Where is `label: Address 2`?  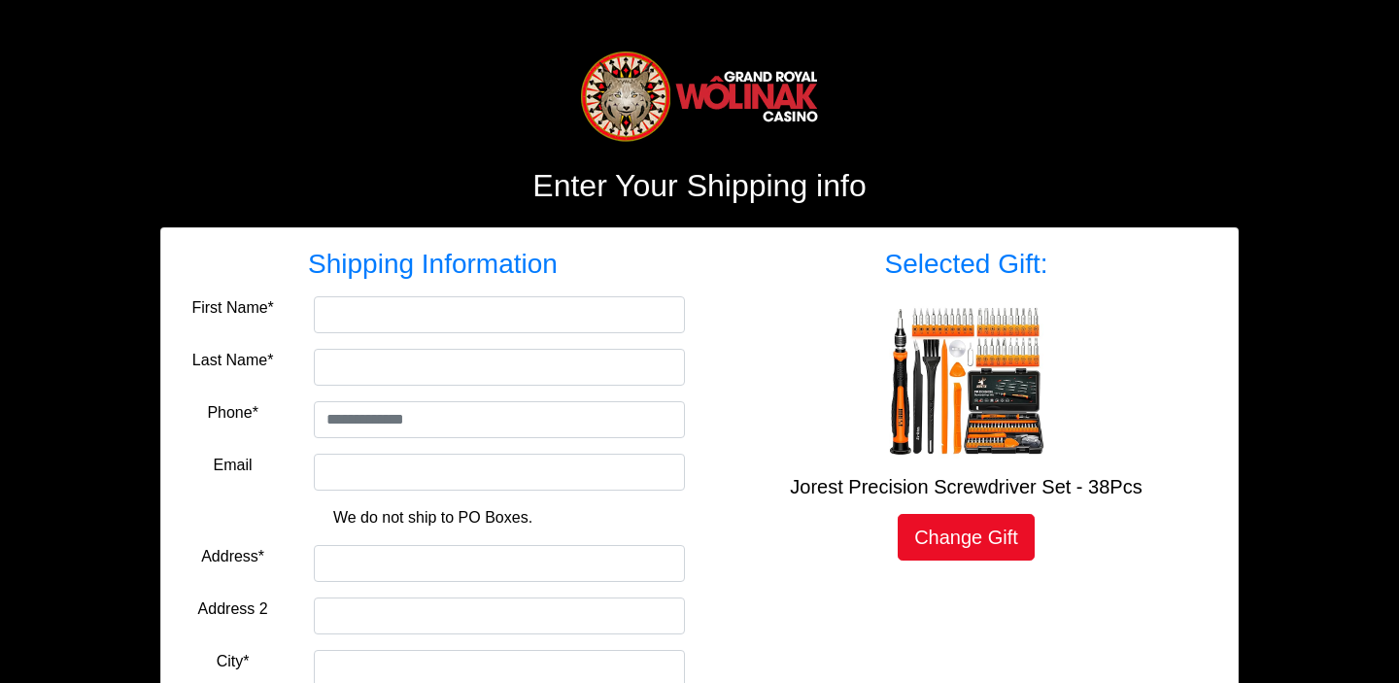 label: Address 2 is located at coordinates (233, 609).